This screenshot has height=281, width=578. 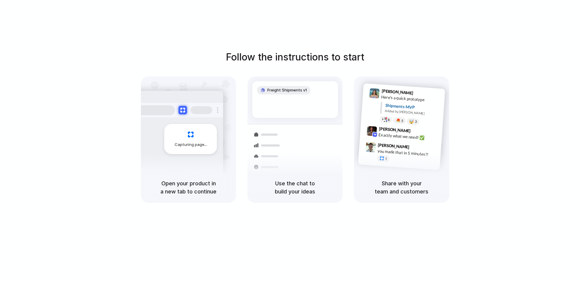 What do you see at coordinates (413, 107) in the screenshot?
I see `div: Shipments MVP` at bounding box center [413, 107].